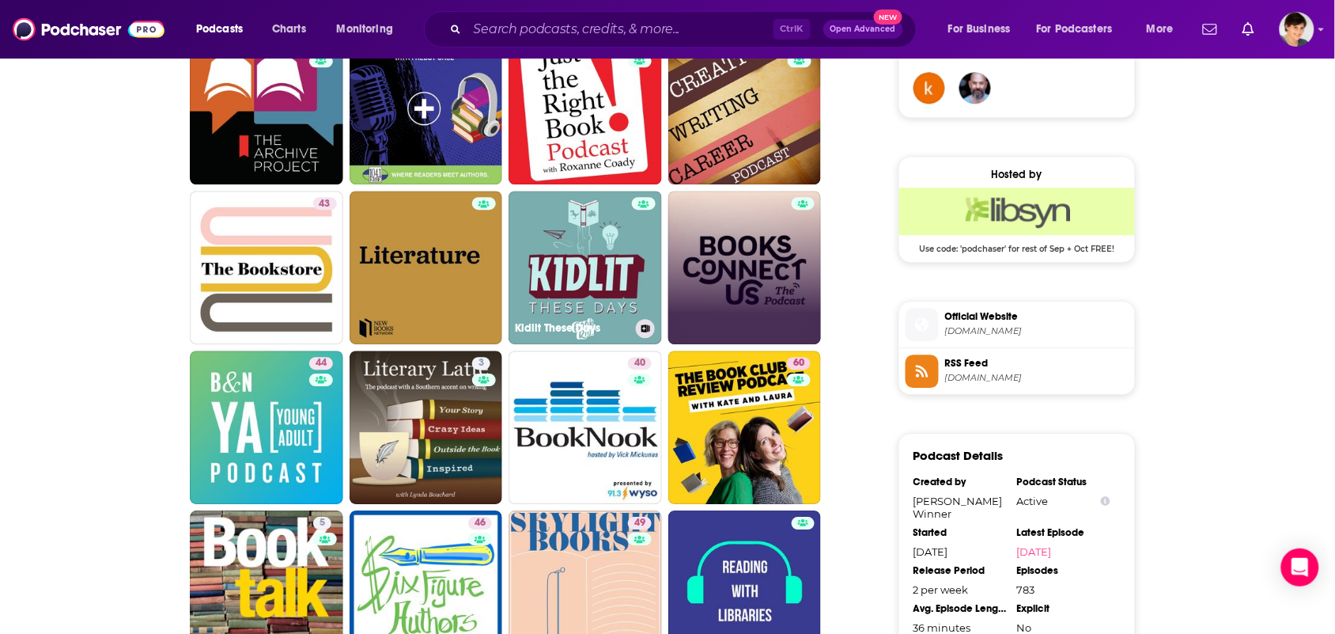 The height and width of the screenshot is (634, 1335). Describe the element at coordinates (289, 29) in the screenshot. I see `span: Charts` at that location.